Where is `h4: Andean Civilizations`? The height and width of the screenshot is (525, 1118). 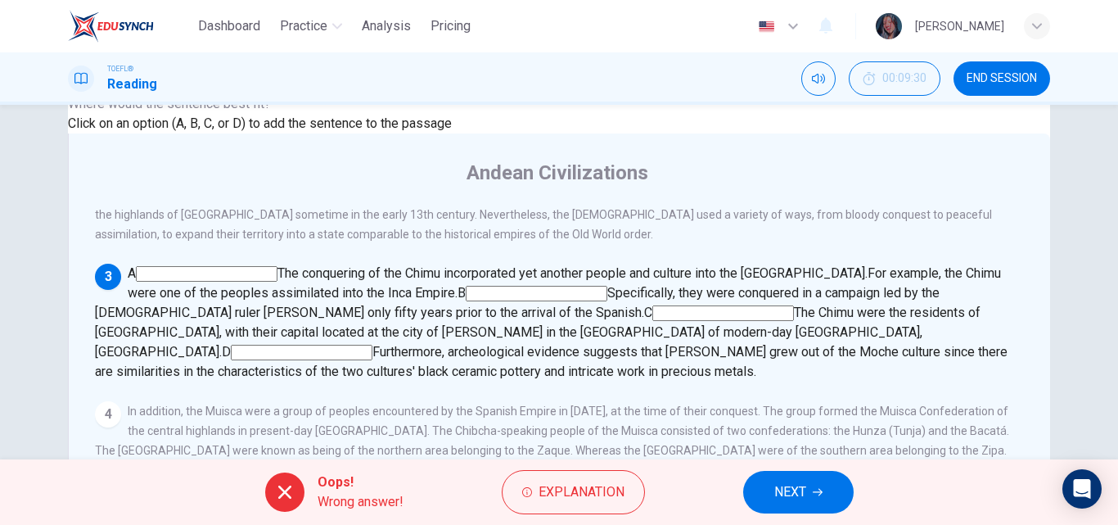
h4: Andean Civilizations is located at coordinates (557, 173).